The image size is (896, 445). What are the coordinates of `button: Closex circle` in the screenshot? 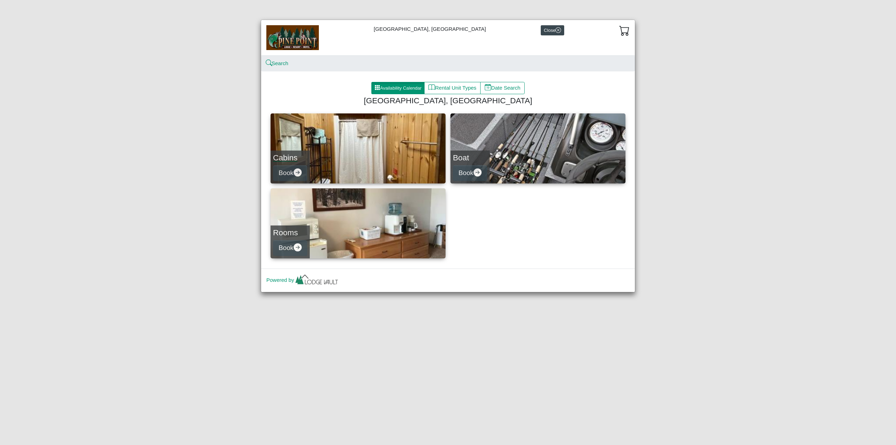 It's located at (552, 30).